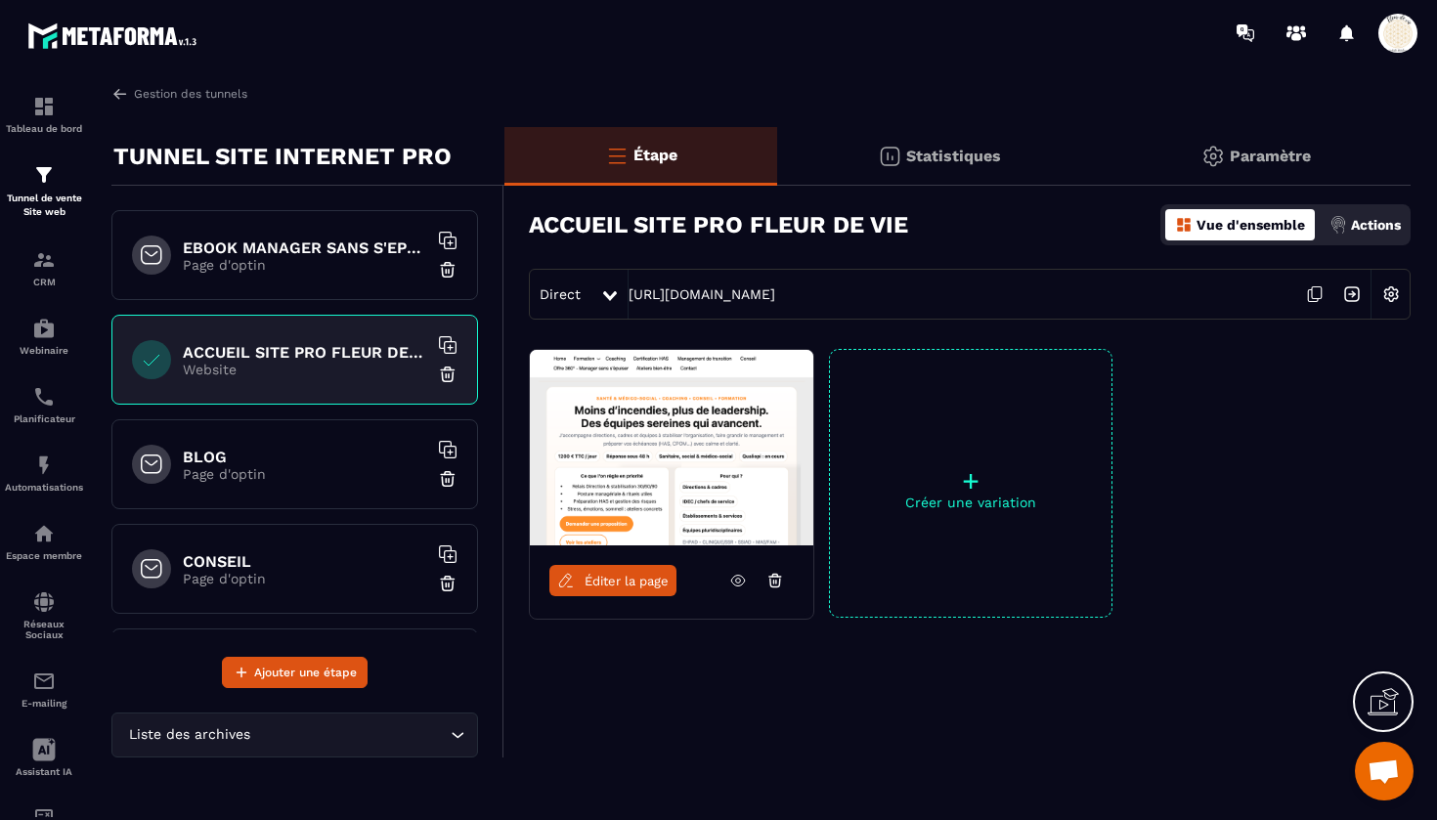  What do you see at coordinates (44, 473) in the screenshot?
I see `a: automationsautomationsAutomatisations` at bounding box center [44, 473].